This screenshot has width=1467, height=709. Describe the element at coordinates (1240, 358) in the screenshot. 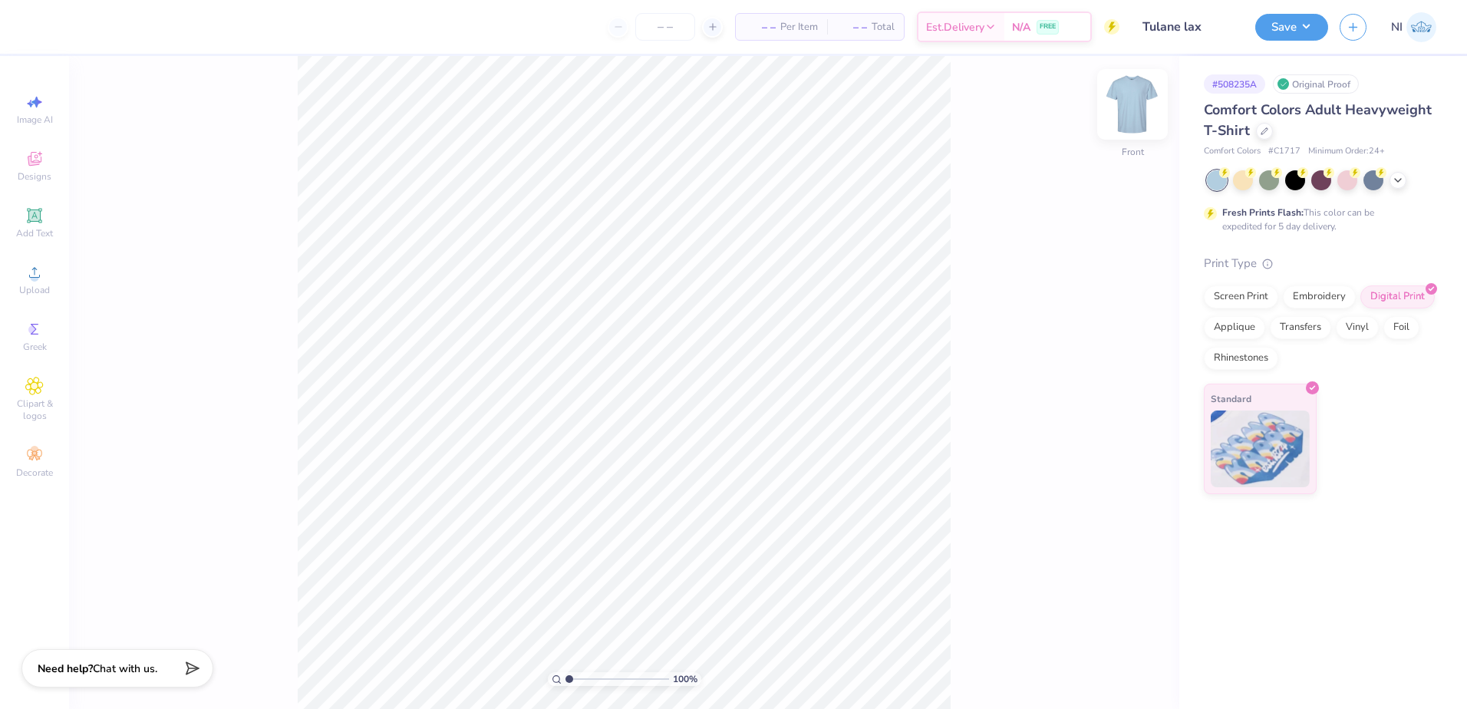

I see `div: Rhinestones` at that location.